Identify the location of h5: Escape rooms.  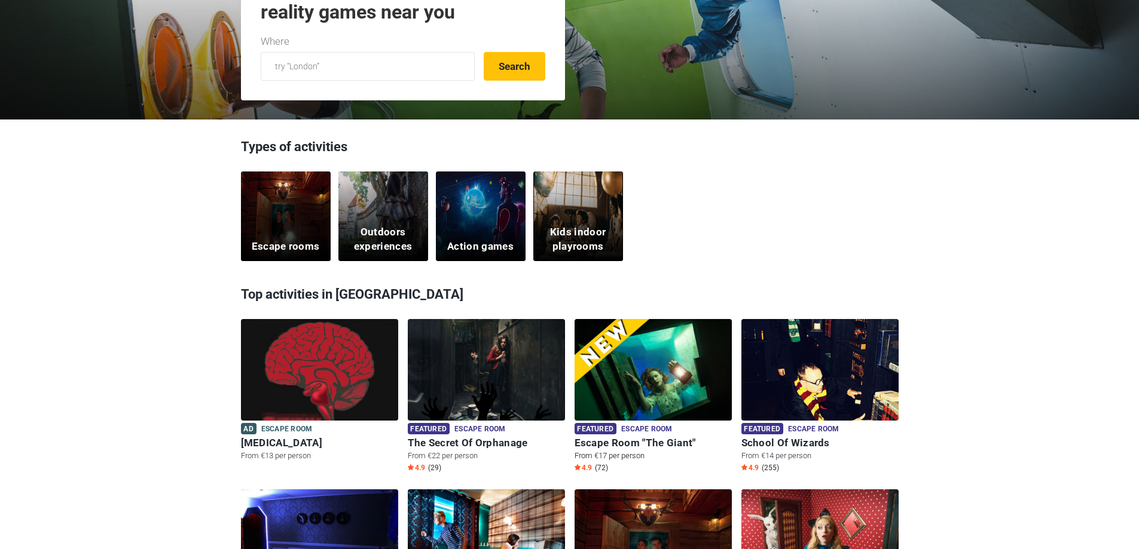
(286, 247).